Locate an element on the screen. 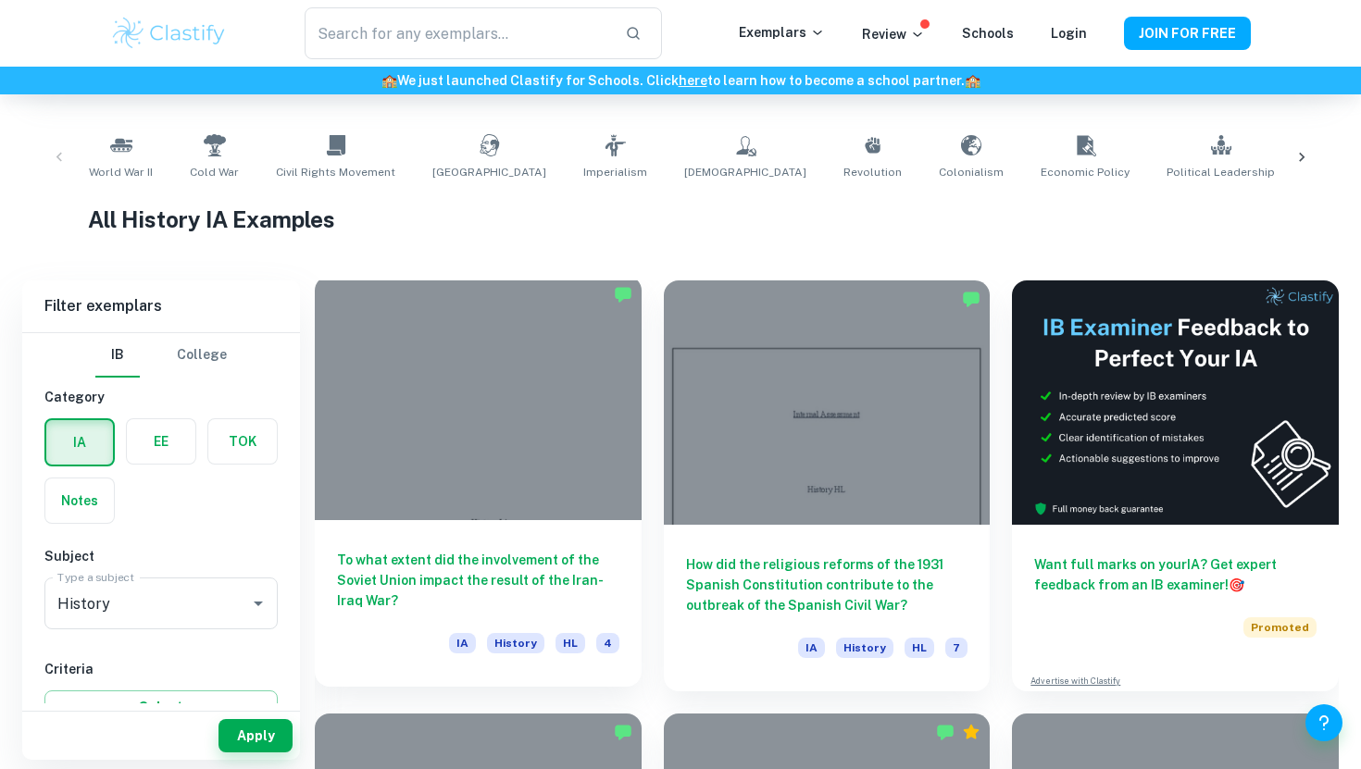 The image size is (1361, 769). button: Select is located at coordinates (161, 707).